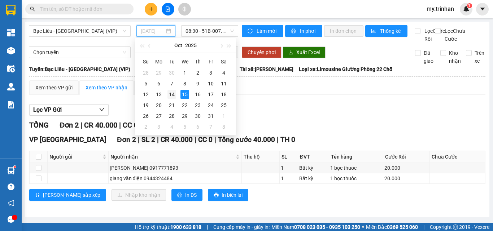 The height and width of the screenshot is (231, 493). What do you see at coordinates (343, 31) in the screenshot?
I see `button: In đơn chọn` at bounding box center [343, 31].